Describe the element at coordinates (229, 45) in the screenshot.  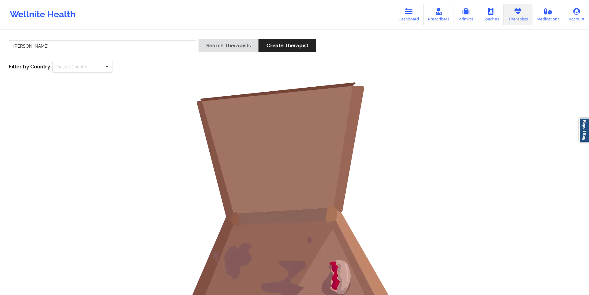
I see `button: Search Therapists` at that location.